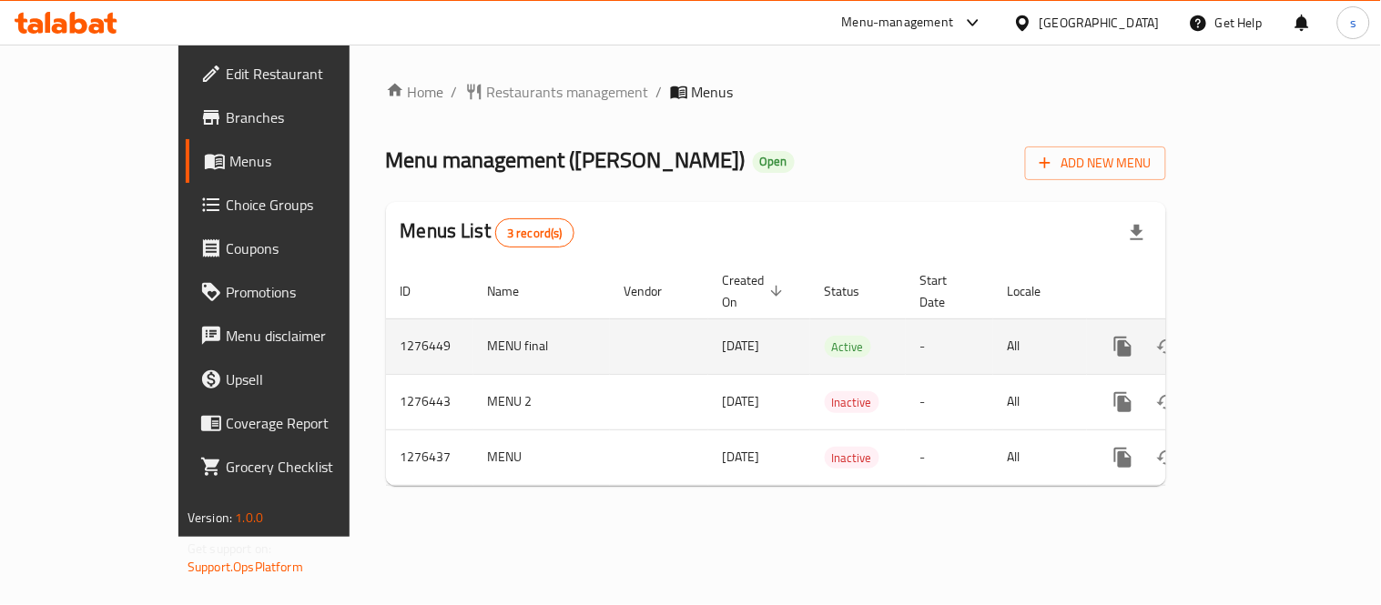 This screenshot has width=1381, height=605. Describe the element at coordinates (248, 518) in the screenshot. I see `span: 1.0.0` at that location.